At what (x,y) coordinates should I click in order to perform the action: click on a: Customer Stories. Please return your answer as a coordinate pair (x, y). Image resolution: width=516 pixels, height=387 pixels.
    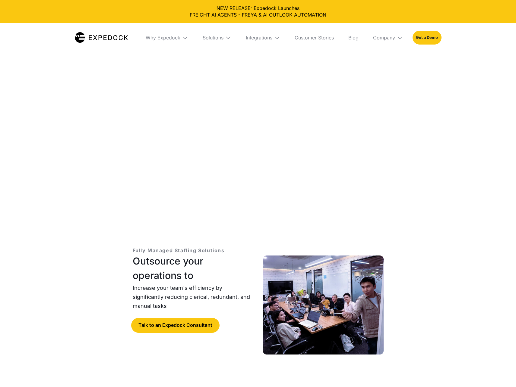
    Looking at the image, I should click on (314, 38).